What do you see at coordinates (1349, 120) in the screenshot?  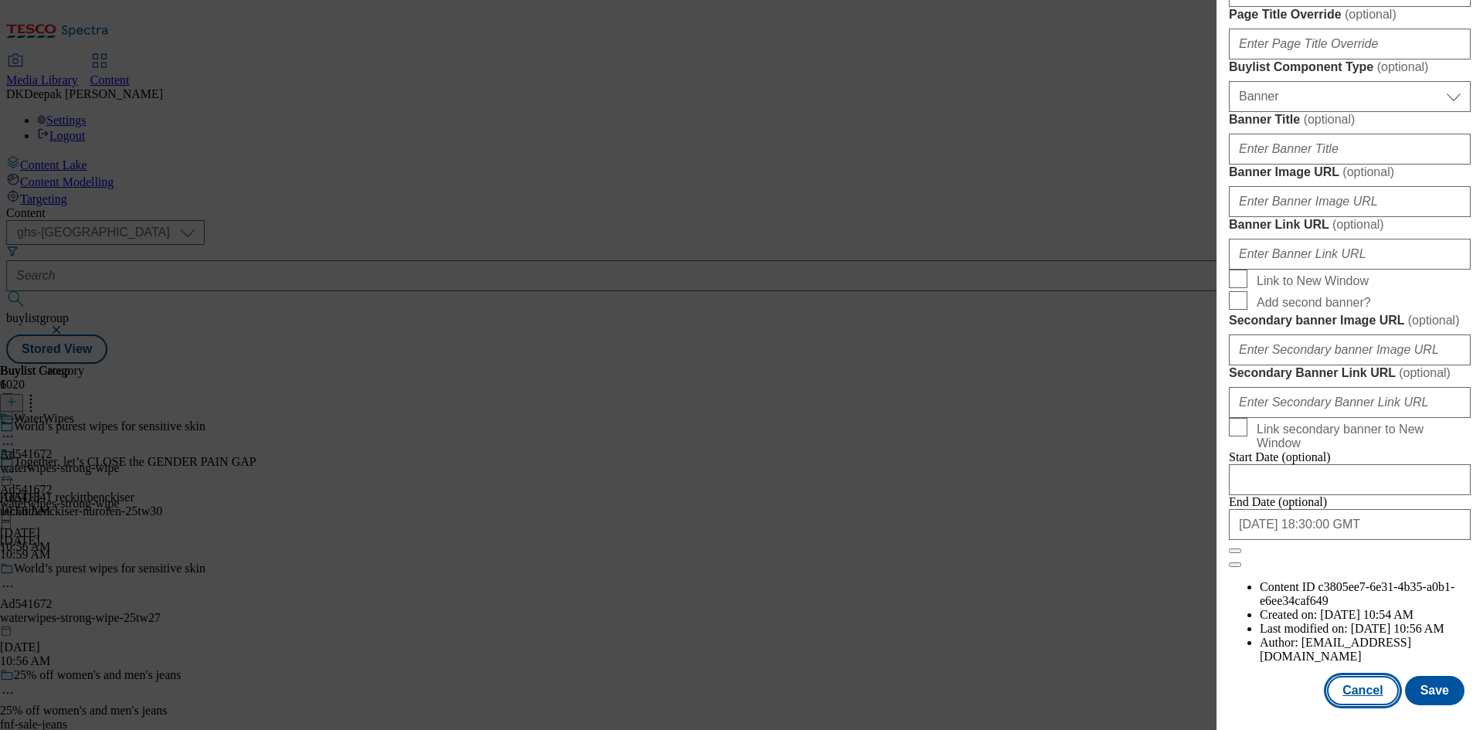 I see `label: Banner Title` at bounding box center [1349, 120].